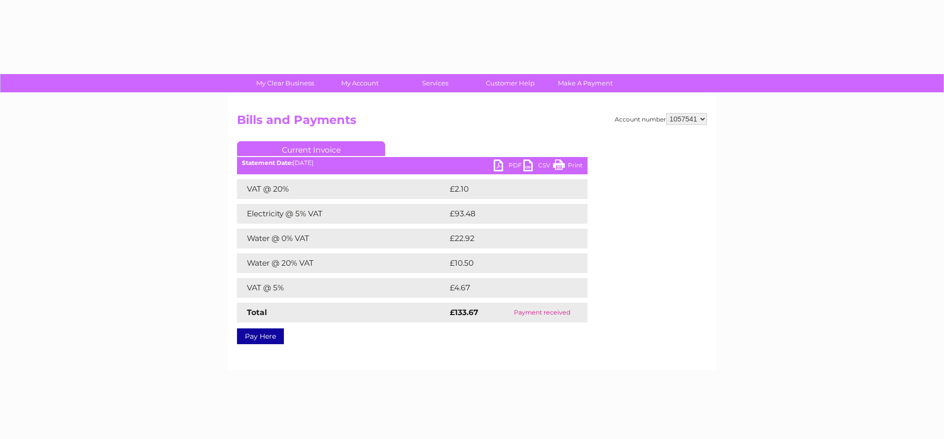 This screenshot has width=944, height=439. Describe the element at coordinates (660, 119) in the screenshot. I see `div: Account number` at that location.